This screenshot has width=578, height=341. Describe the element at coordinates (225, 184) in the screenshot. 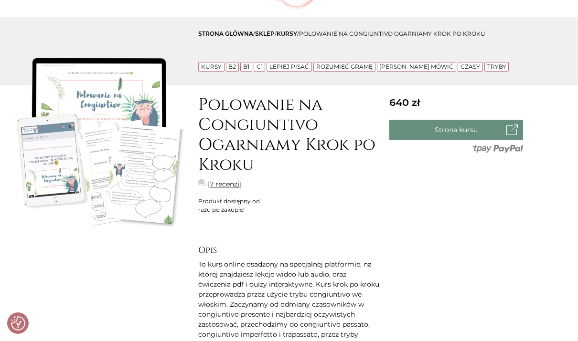

I see `a: 7 recenzji` at that location.